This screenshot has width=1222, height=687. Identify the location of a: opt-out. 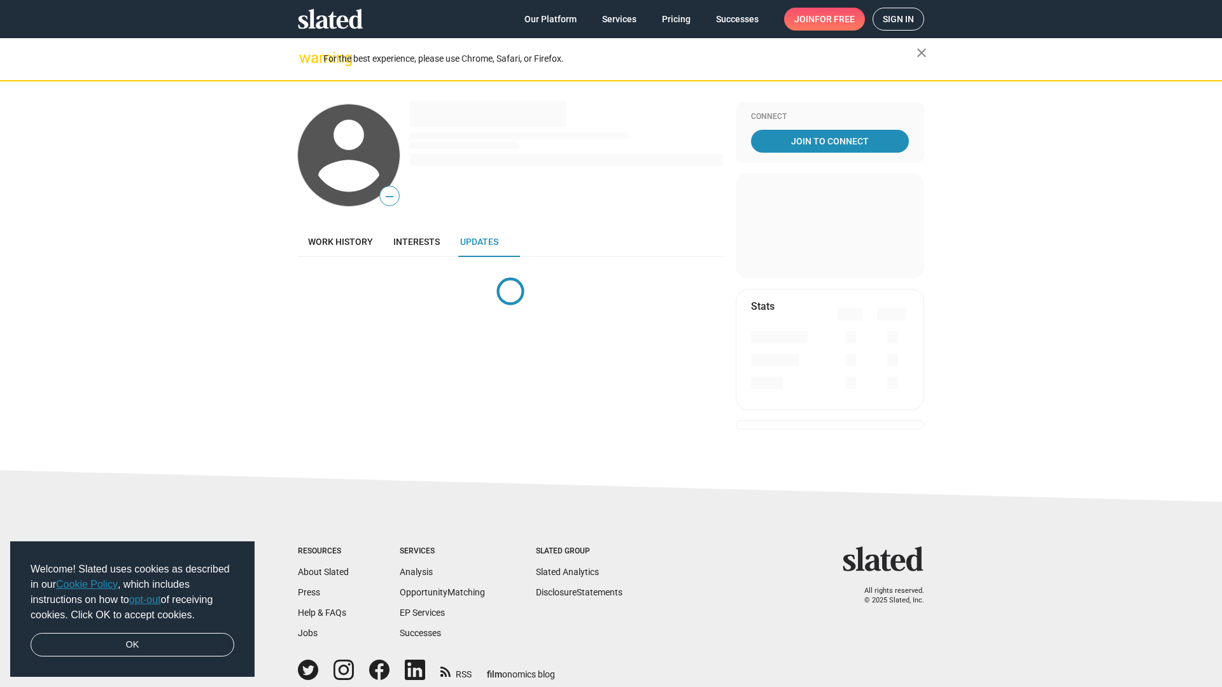
(145, 600).